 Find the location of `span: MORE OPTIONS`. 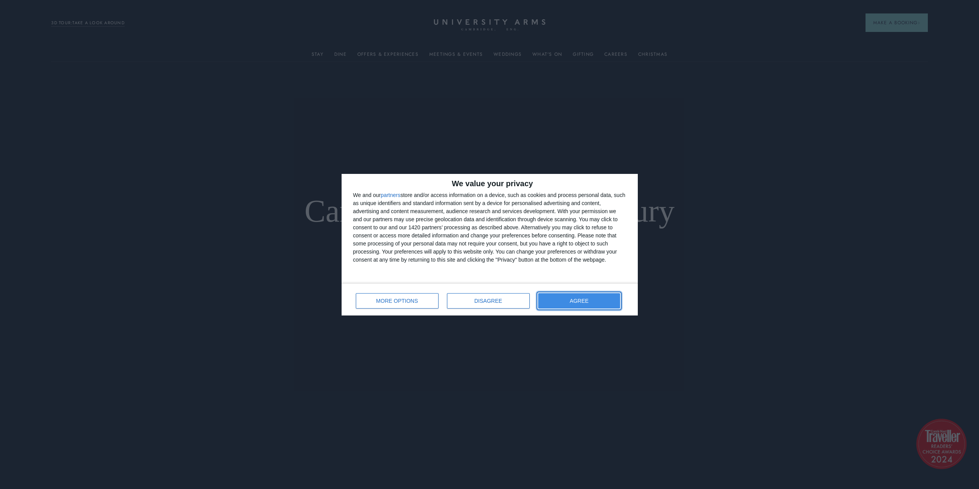

span: MORE OPTIONS is located at coordinates (397, 301).